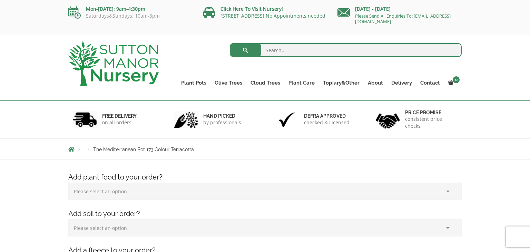  I want to click on a: 0, so click(452, 83).